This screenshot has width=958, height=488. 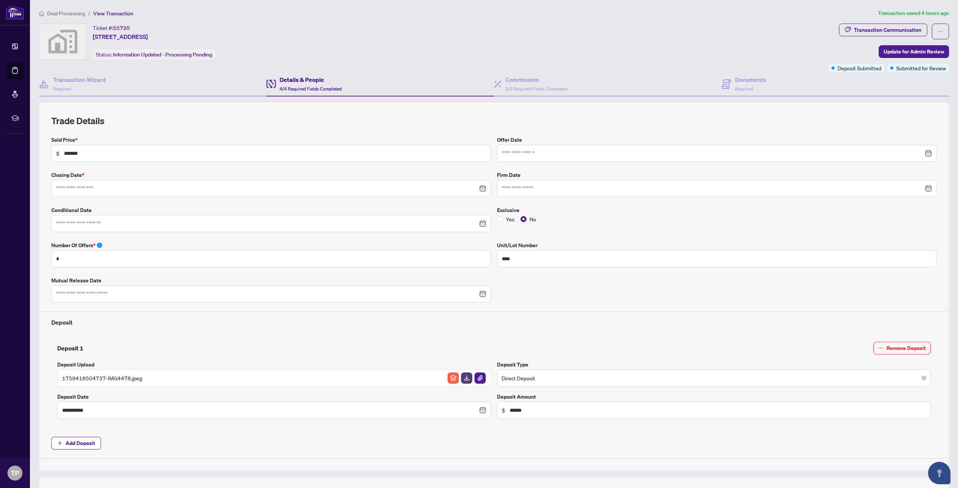 What do you see at coordinates (15, 473) in the screenshot?
I see `span: TP` at bounding box center [15, 473].